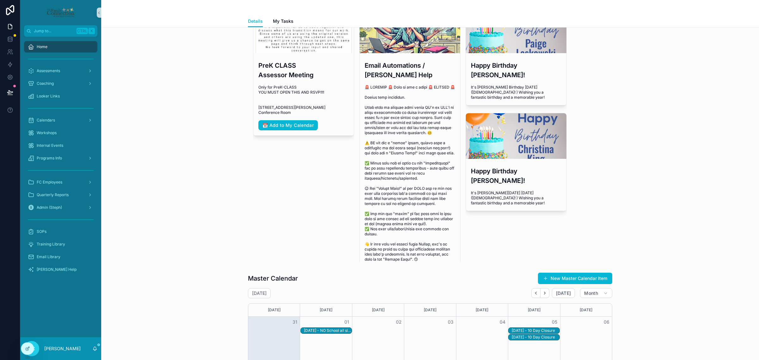 The height and width of the screenshot is (360, 759). I want to click on button: 02, so click(399, 322).